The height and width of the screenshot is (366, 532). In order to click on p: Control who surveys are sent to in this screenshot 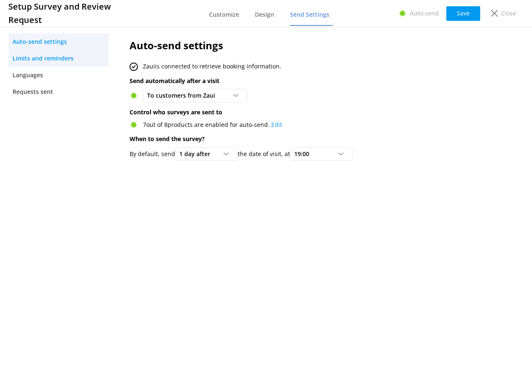, I will do `click(303, 112)`.